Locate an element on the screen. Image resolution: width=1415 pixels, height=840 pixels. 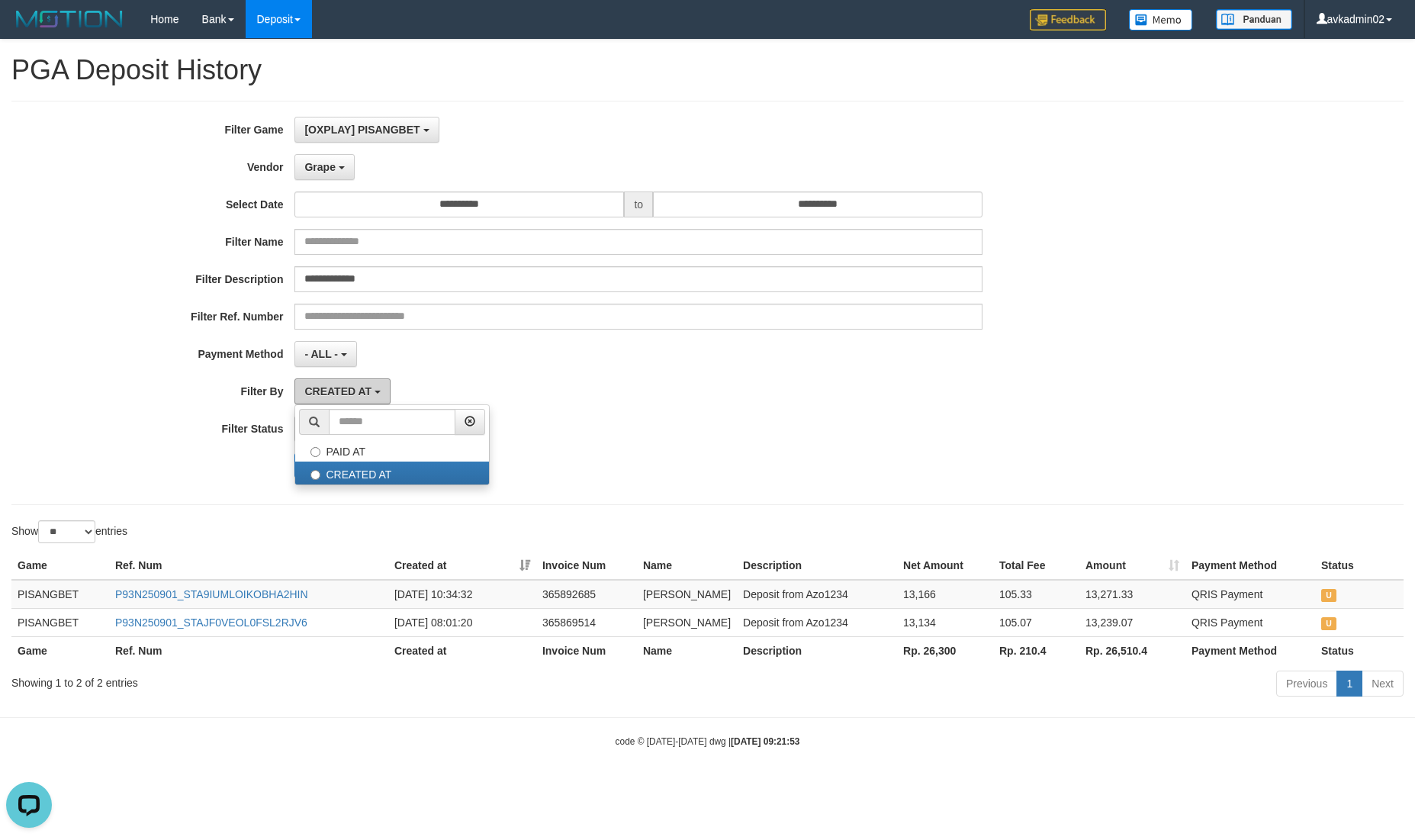
h1: PGA Deposit History is located at coordinates (708, 70).